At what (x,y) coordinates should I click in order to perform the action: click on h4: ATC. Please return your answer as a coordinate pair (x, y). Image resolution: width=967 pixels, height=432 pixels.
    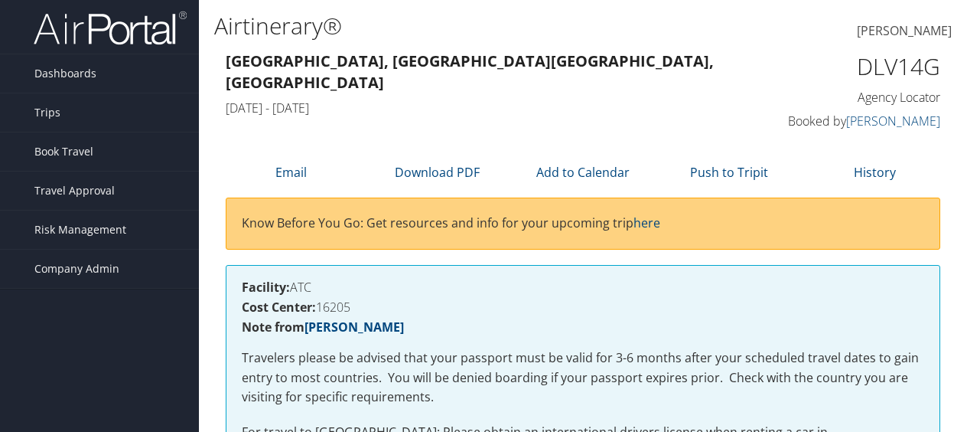
    Looking at the image, I should click on (583, 287).